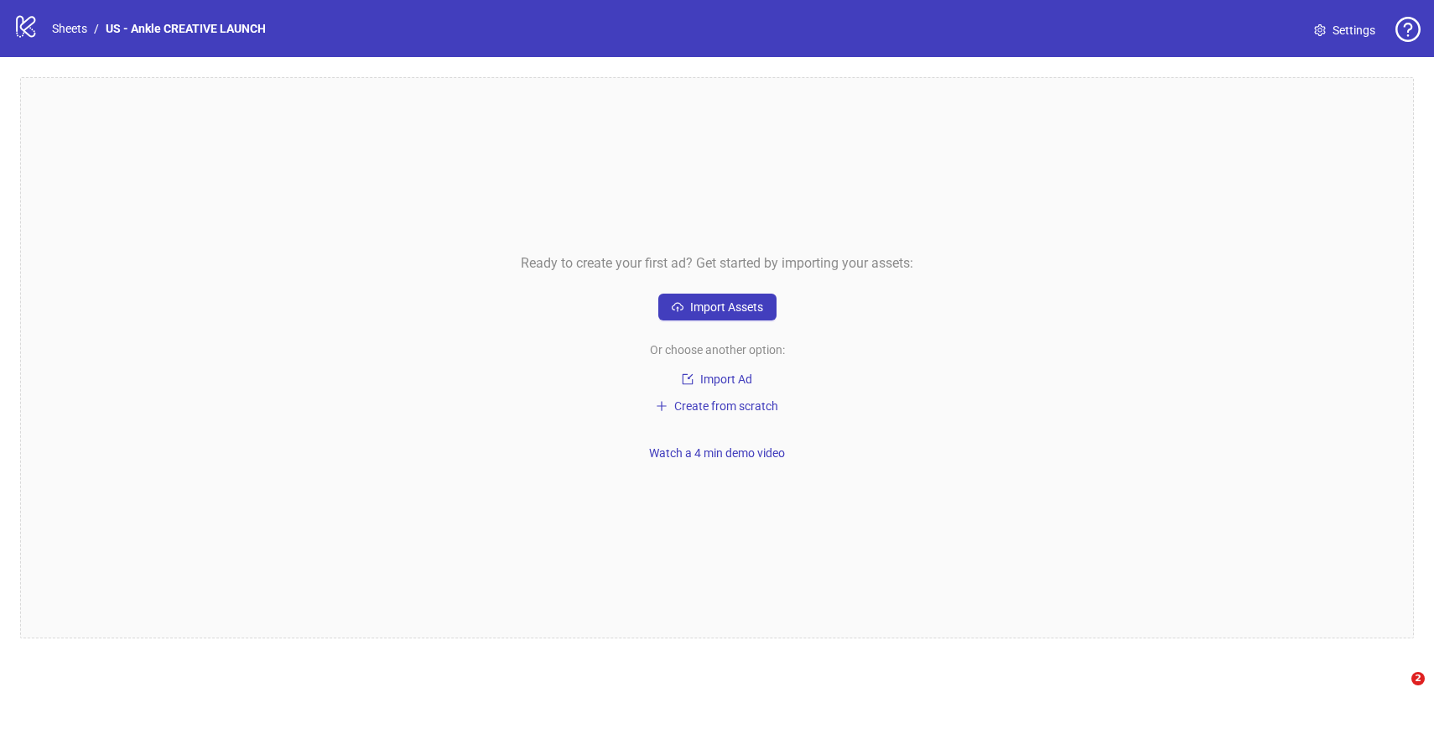 The width and height of the screenshot is (1434, 729). I want to click on span: Import Ad, so click(726, 379).